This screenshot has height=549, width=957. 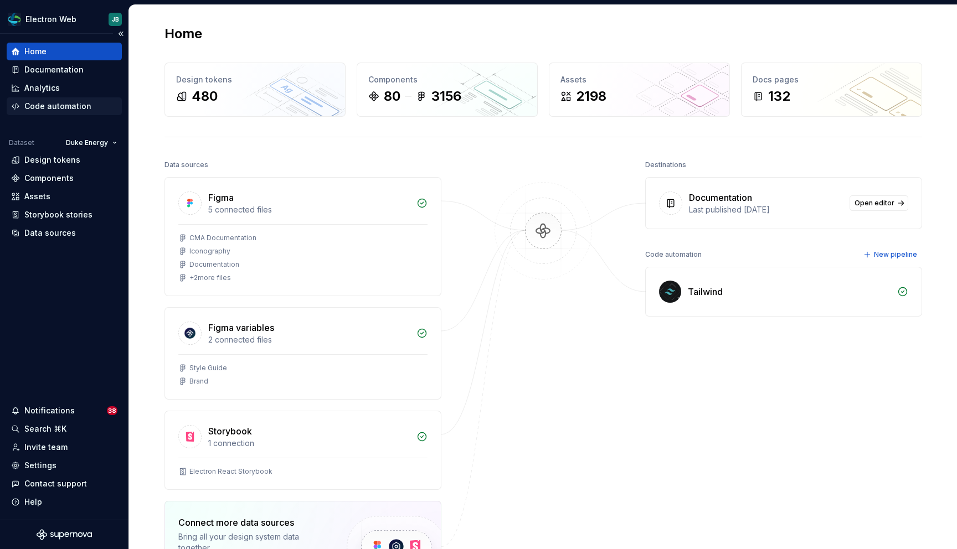 I want to click on div: 80, so click(x=392, y=96).